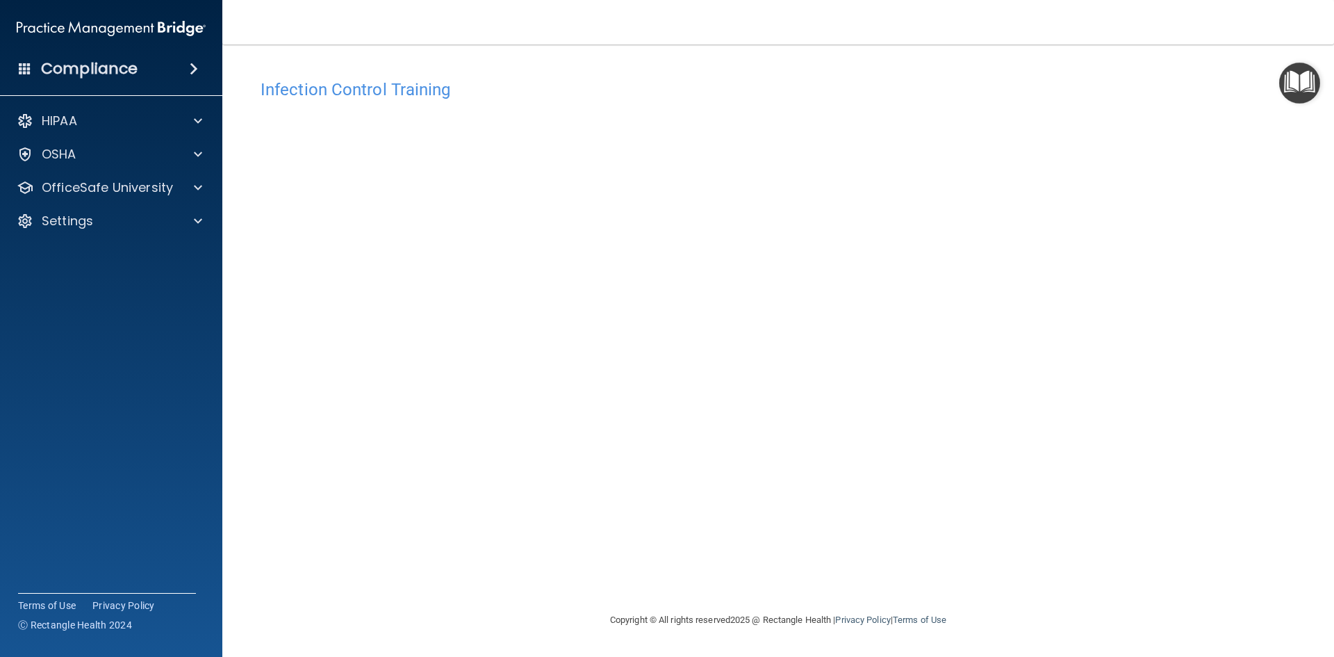 The height and width of the screenshot is (657, 1334). What do you see at coordinates (1300, 83) in the screenshot?
I see `button: Open Resource Center` at bounding box center [1300, 83].